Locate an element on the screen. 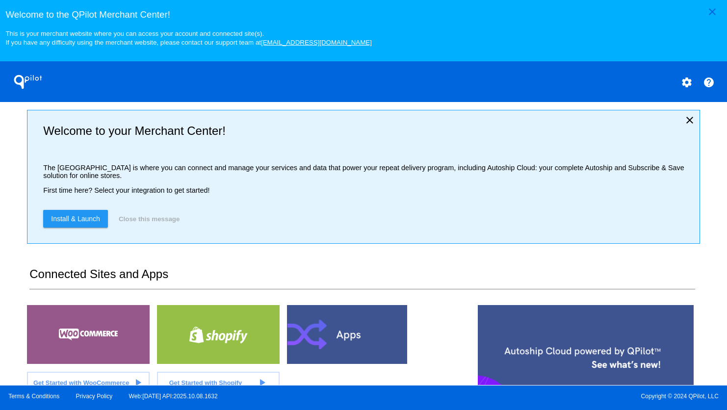  a: Install & Launch is located at coordinates (76, 219).